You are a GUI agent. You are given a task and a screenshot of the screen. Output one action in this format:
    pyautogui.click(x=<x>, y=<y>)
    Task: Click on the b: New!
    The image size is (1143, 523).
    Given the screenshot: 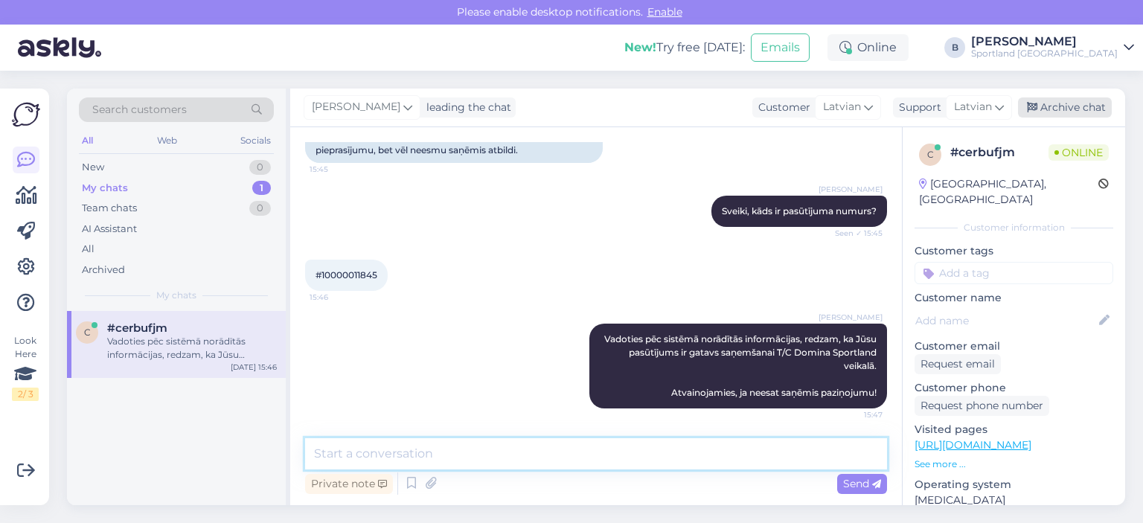 What is the action you would take?
    pyautogui.click(x=640, y=47)
    